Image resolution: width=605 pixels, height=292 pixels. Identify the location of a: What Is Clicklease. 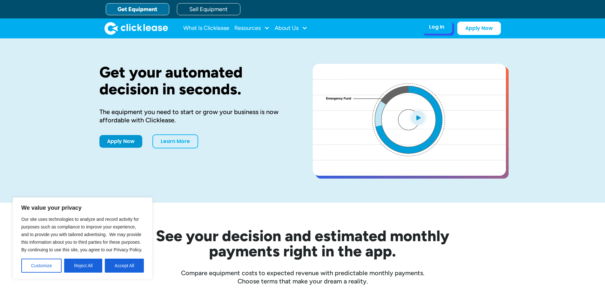
(206, 28).